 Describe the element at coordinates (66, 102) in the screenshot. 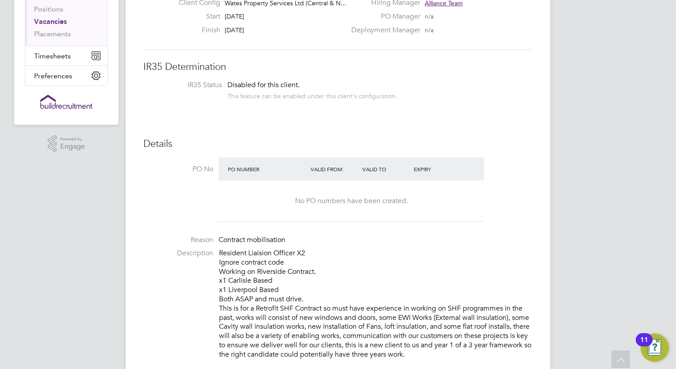

I see `a: Go to home page` at that location.